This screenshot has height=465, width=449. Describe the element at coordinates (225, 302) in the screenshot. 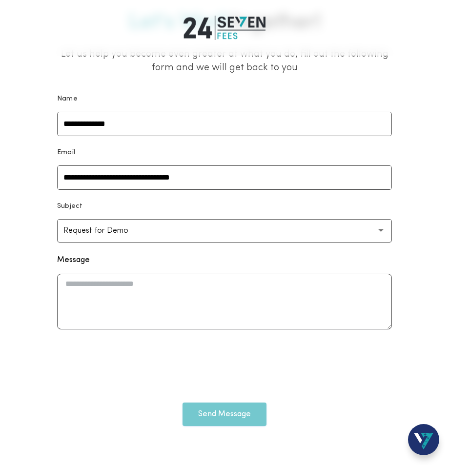

I see `textarea: Message` at that location.